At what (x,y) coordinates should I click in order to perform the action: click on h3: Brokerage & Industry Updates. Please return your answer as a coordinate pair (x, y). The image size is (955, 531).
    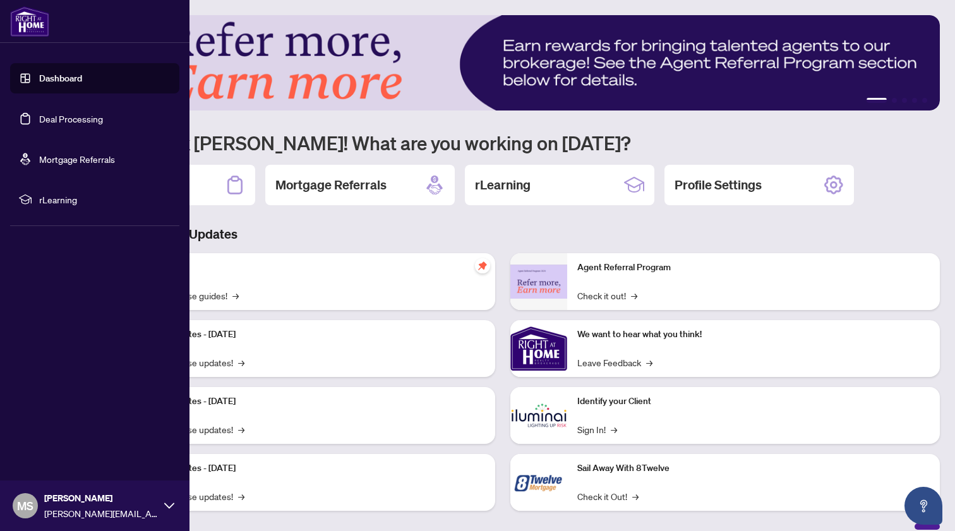
    Looking at the image, I should click on (503, 234).